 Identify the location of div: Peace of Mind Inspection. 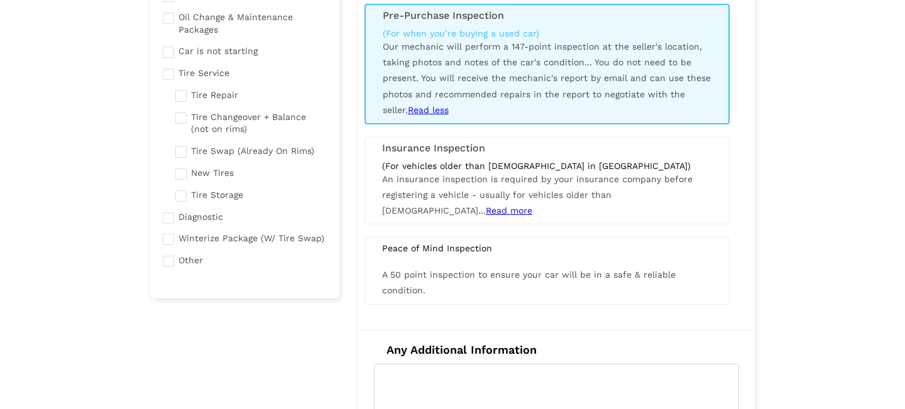
(547, 248).